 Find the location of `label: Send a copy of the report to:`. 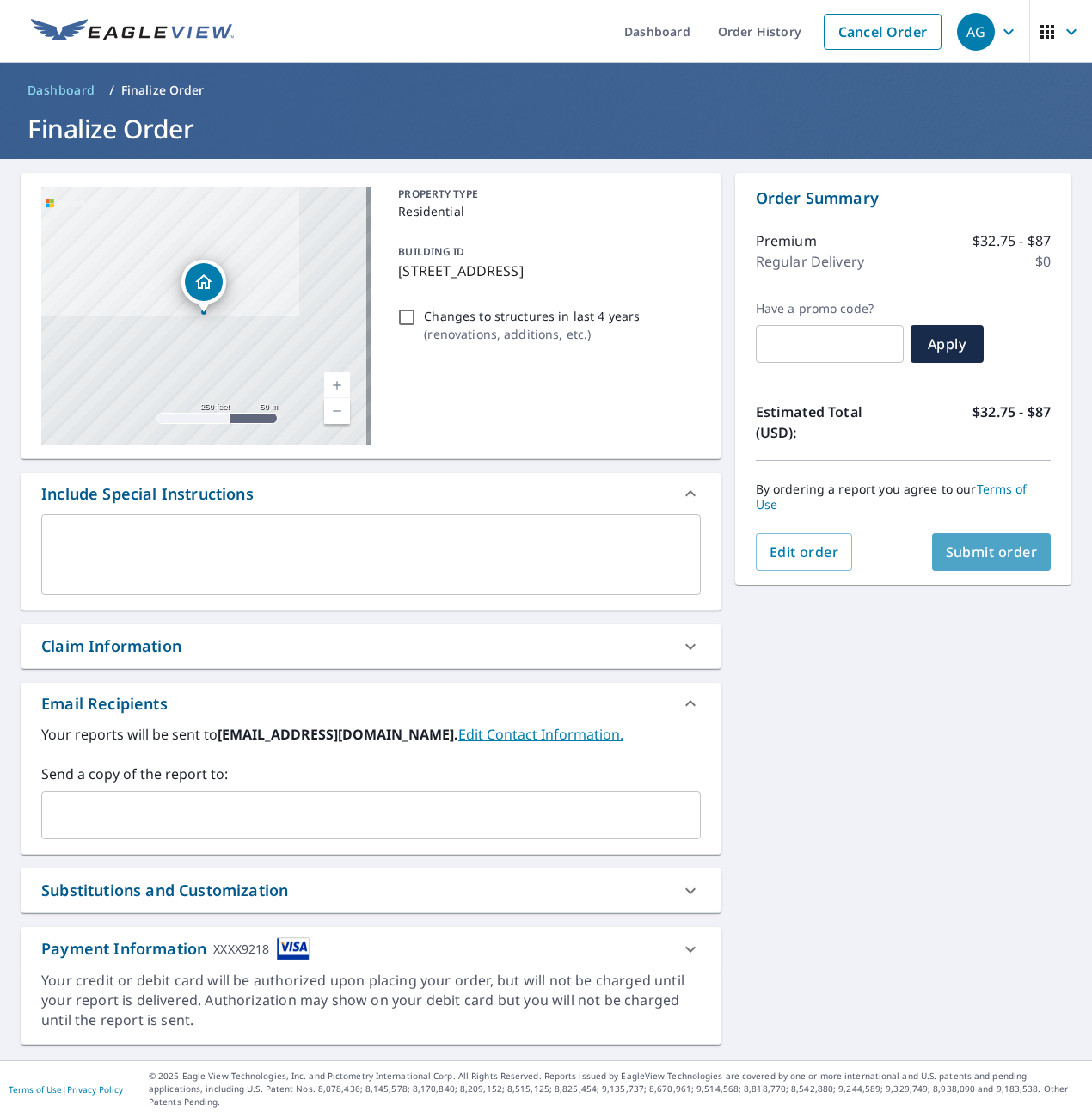

label: Send a copy of the report to: is located at coordinates (371, 774).